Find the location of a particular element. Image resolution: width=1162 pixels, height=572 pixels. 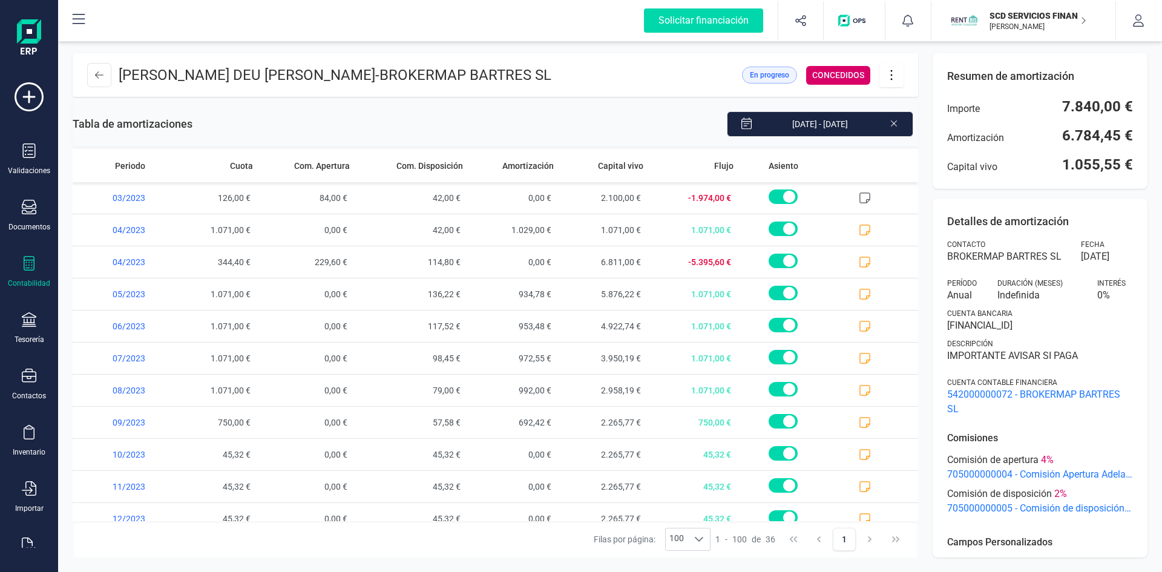

span: Periodo is located at coordinates (130, 166).